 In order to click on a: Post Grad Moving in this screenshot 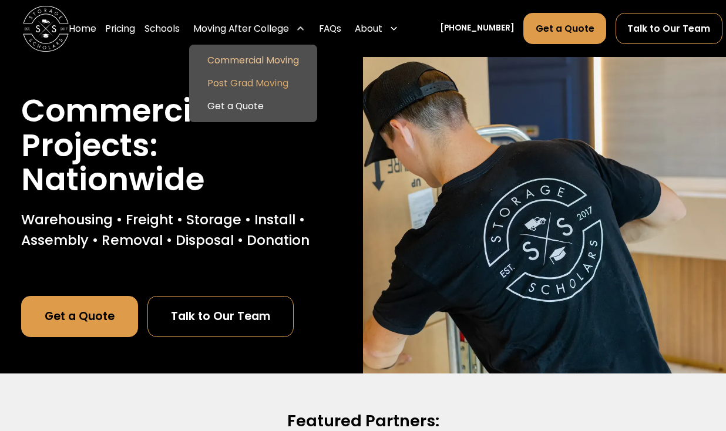, I will do `click(253, 83)`.